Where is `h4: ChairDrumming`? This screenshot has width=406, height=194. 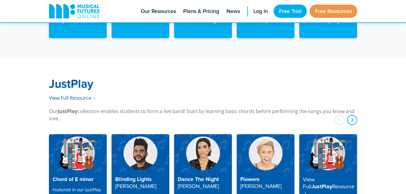 h4: ChairDrumming is located at coordinates (203, 21).